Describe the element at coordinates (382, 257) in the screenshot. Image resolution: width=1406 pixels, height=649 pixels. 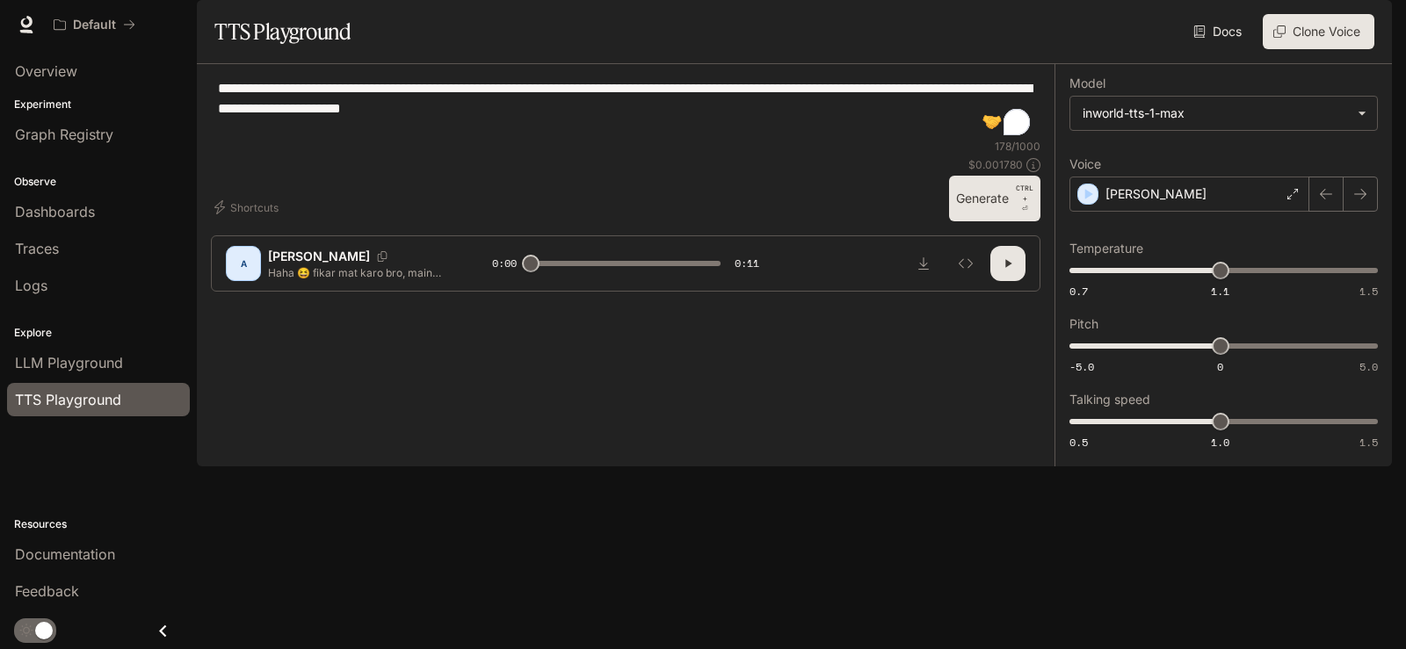
I see `button: Copy Voice ID` at that location.